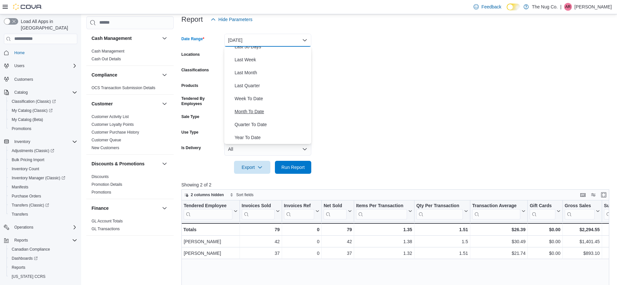 The image size is (617, 285). What do you see at coordinates (130, 226) in the screenshot?
I see `div: Finance` at bounding box center [130, 226].